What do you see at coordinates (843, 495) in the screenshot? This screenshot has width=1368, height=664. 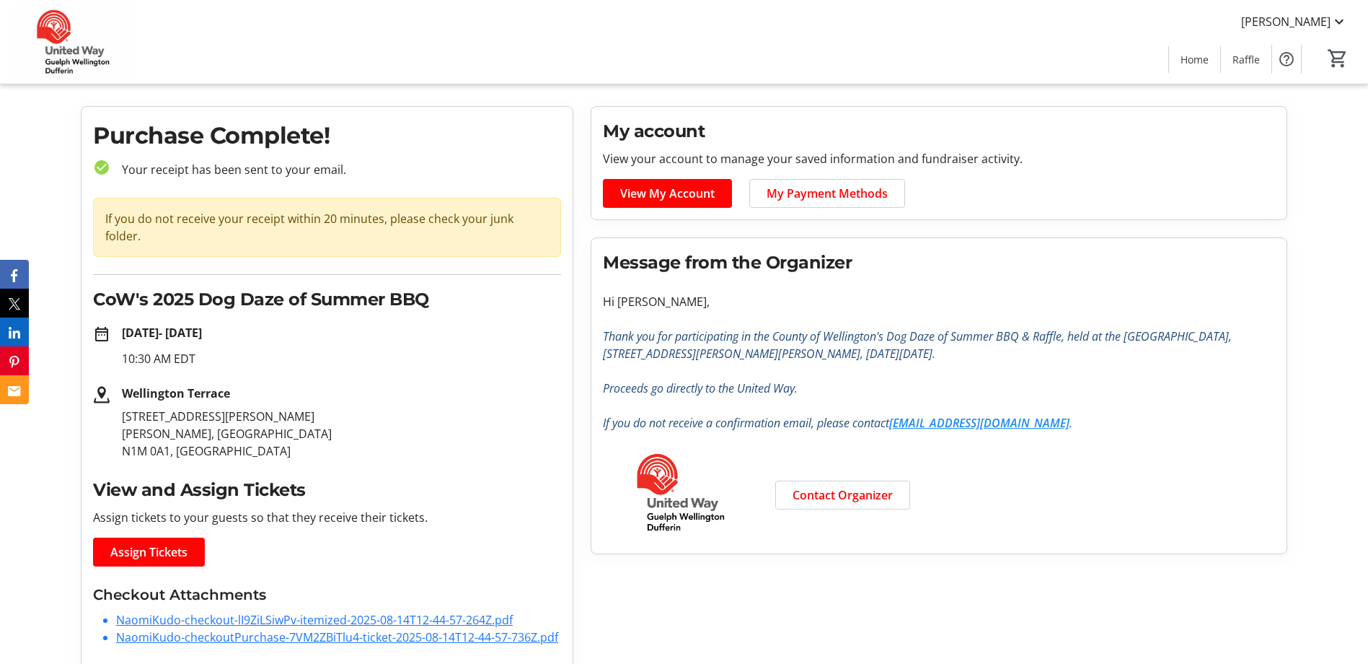 I see `a: Contact Organizer` at bounding box center [843, 495].